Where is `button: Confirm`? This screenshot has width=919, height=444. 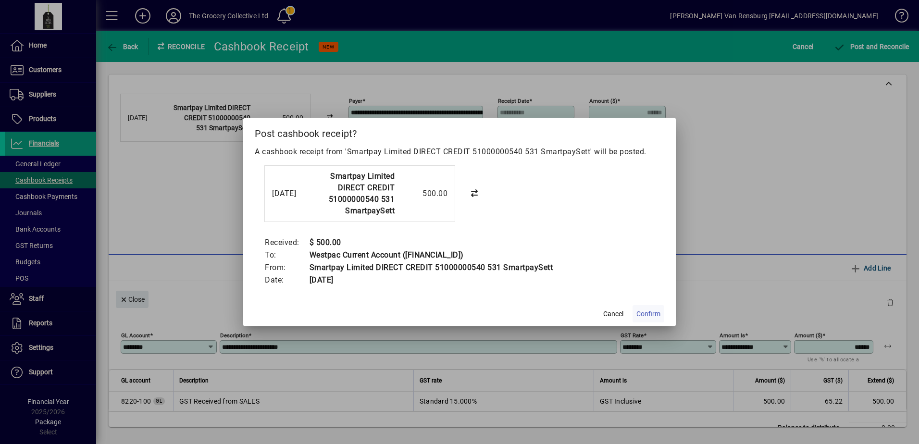 button: Confirm is located at coordinates (649, 314).